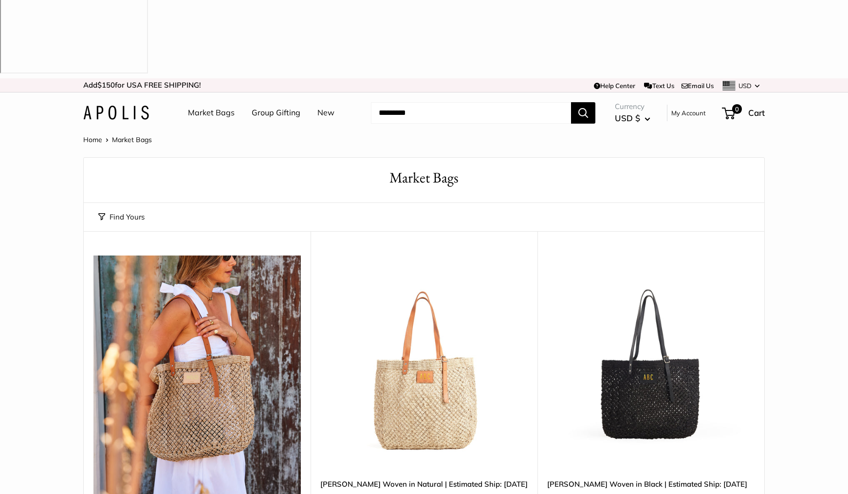 The height and width of the screenshot is (494, 848). I want to click on span: Market Bags, so click(132, 140).